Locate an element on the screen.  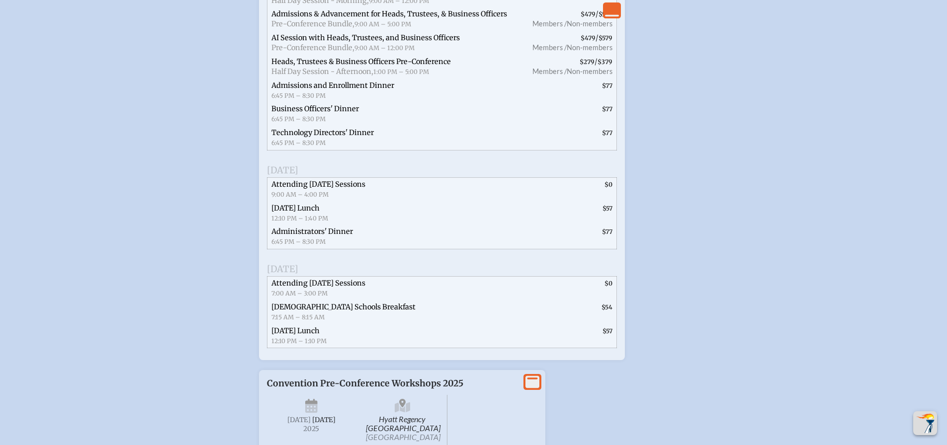
span: Administrators' Dinner is located at coordinates (312, 232).